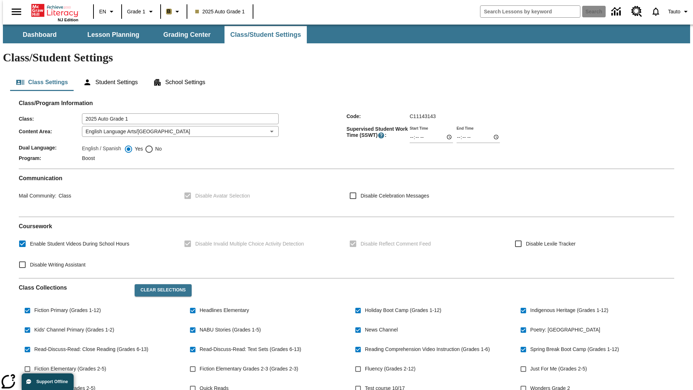 This screenshot has height=390, width=693. I want to click on button: Dashboard, so click(40, 35).